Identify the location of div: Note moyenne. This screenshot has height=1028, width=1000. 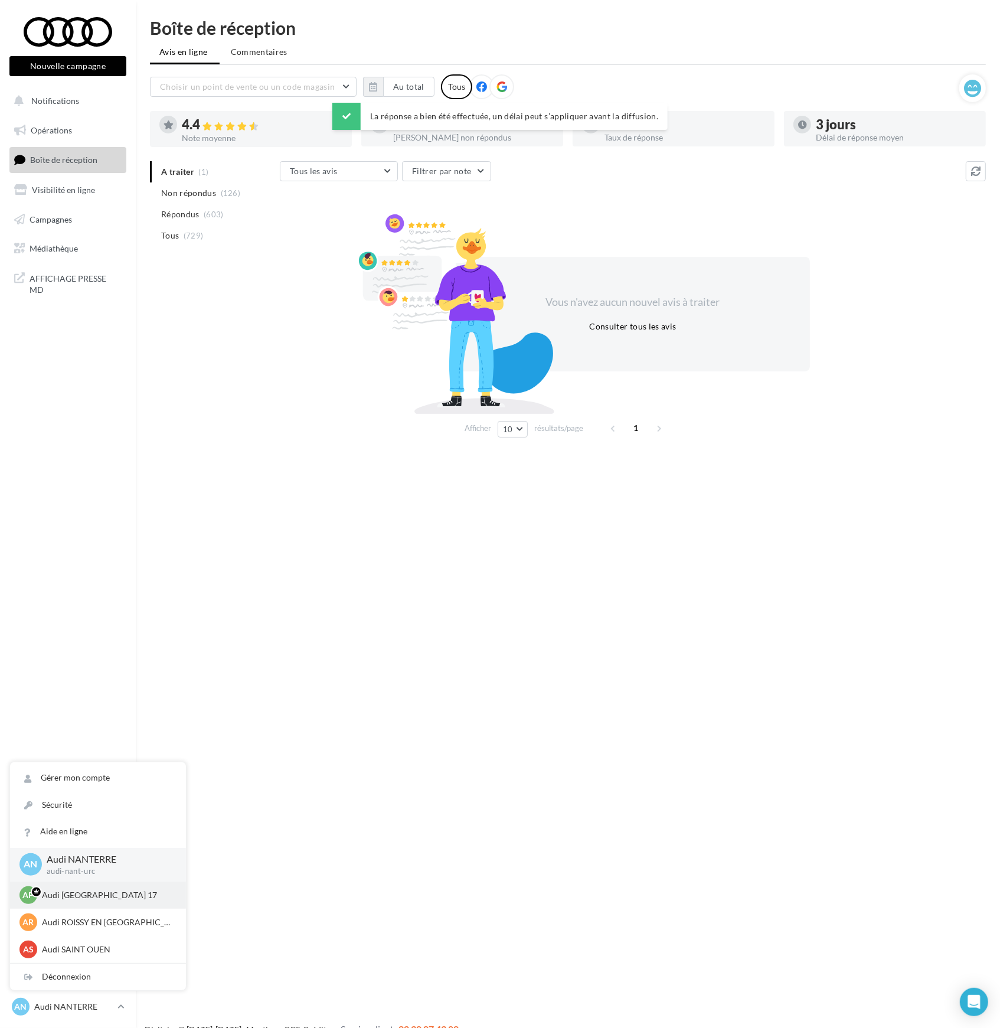
(262, 138).